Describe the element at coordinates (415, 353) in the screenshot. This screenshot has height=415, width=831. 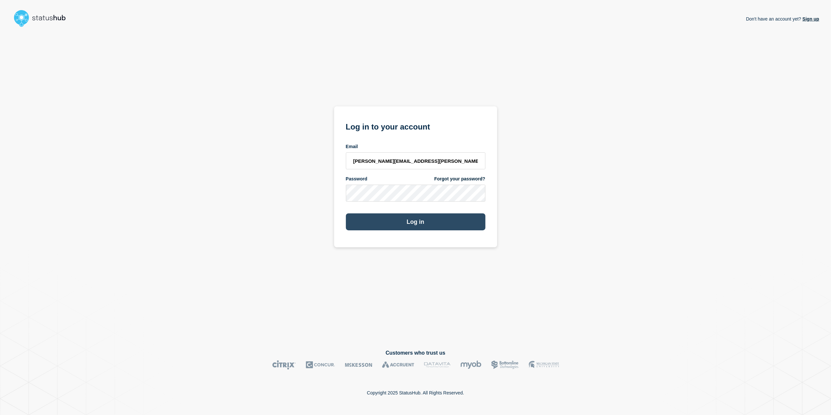
I see `h2: Customers who trust us` at that location.